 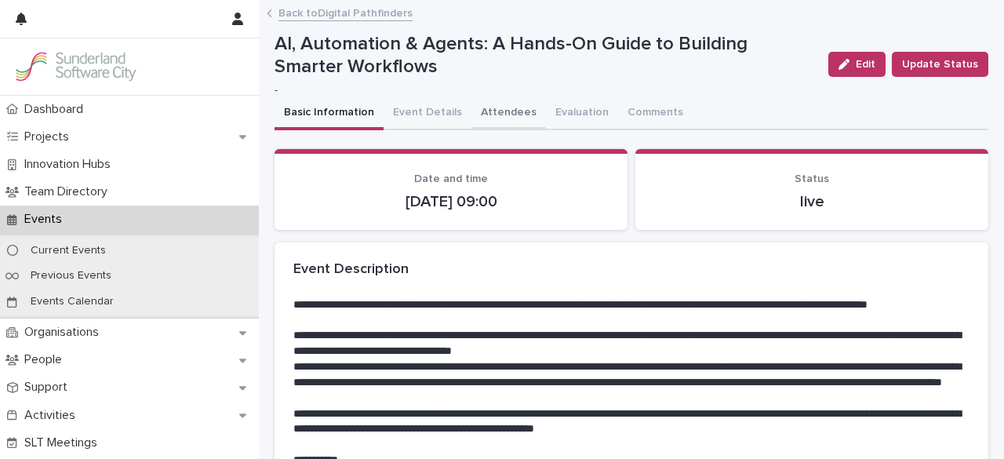 What do you see at coordinates (865, 64) in the screenshot?
I see `span: Edit` at bounding box center [865, 64].